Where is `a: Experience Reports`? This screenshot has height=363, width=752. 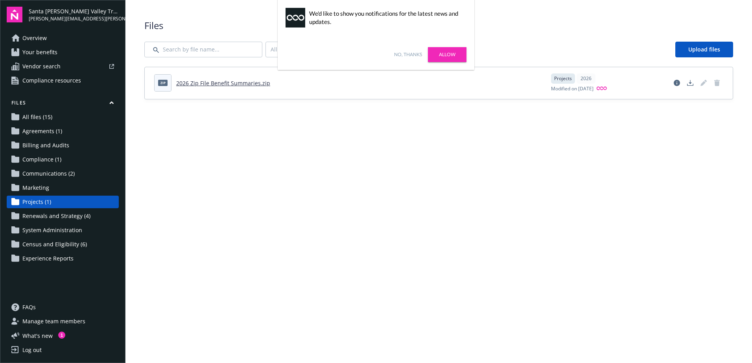 a: Experience Reports is located at coordinates (63, 259).